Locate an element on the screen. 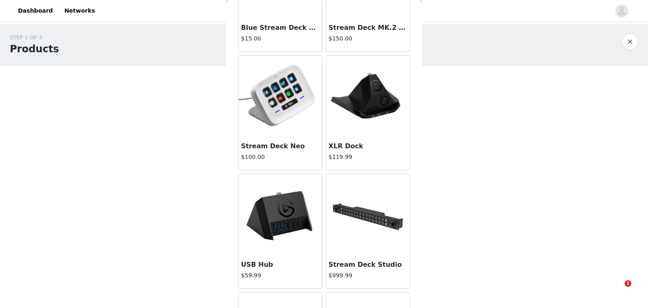 This screenshot has width=648, height=308. h1: Products is located at coordinates (34, 49).